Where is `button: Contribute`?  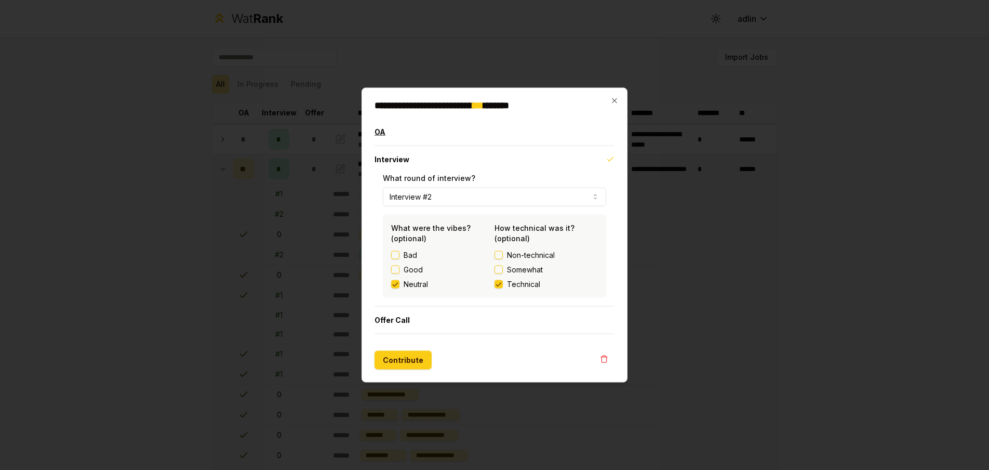 button: Contribute is located at coordinates (403, 360).